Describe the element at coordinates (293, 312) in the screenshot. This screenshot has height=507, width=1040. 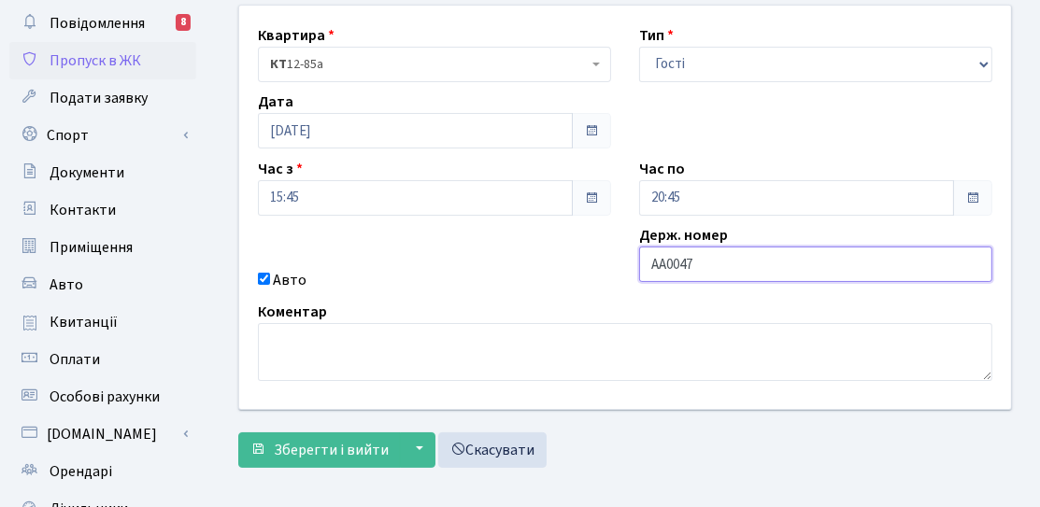
I see `label: Коментар` at that location.